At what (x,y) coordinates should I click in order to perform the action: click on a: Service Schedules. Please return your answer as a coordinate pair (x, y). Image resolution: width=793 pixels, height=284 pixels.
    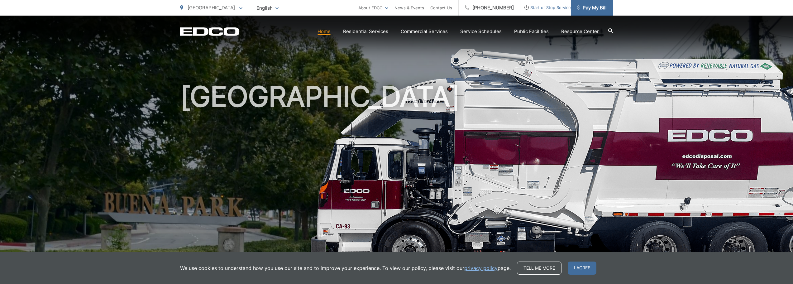
    Looking at the image, I should click on (481, 31).